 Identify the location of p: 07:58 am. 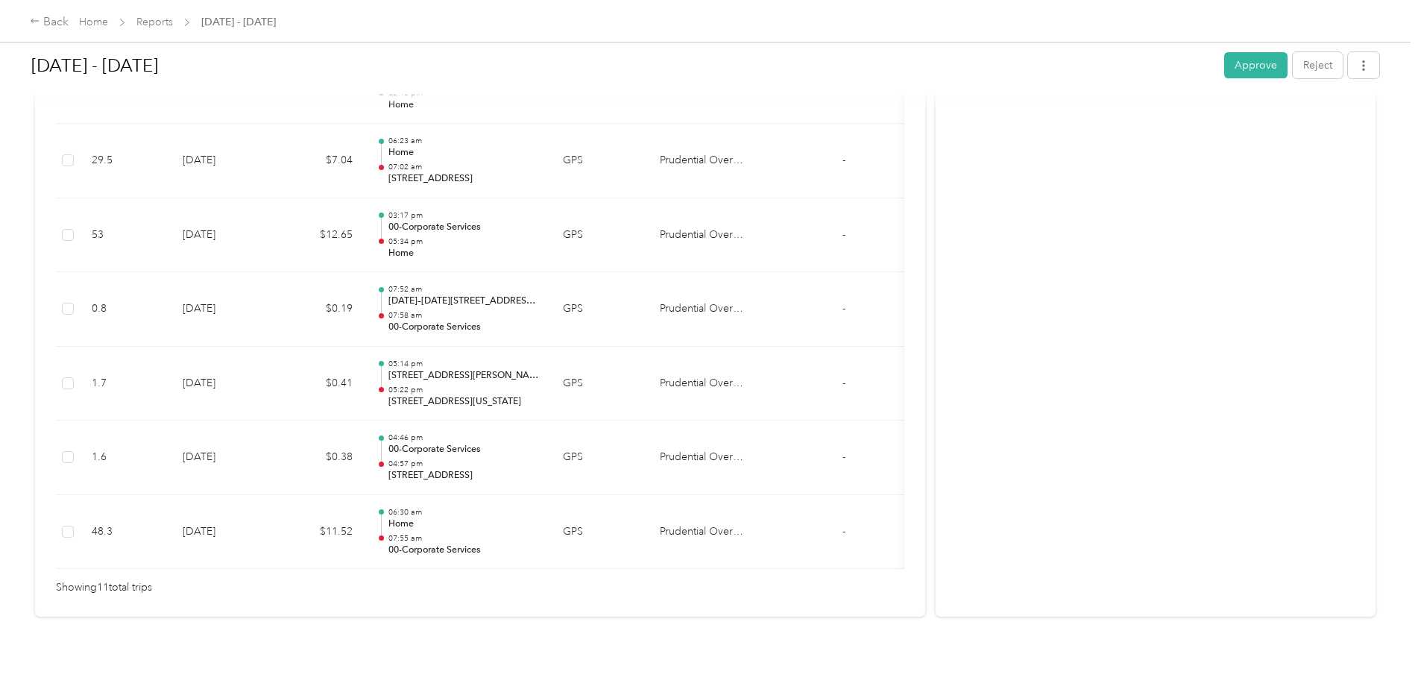
(464, 315).